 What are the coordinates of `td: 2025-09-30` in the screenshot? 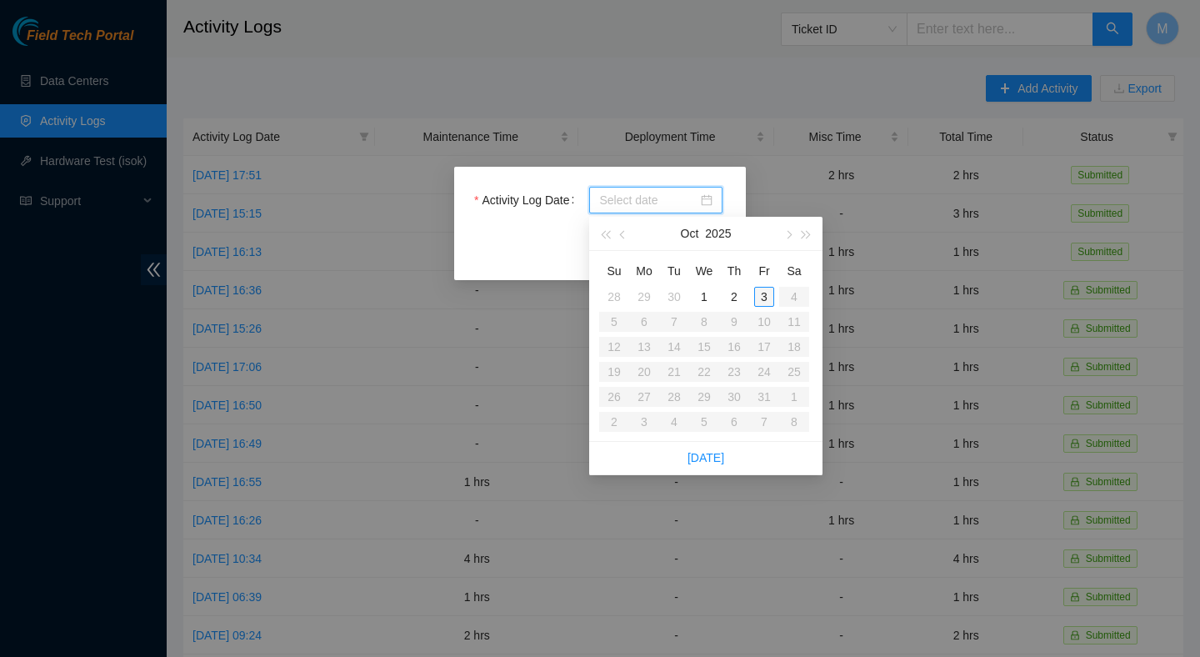 It's located at (674, 297).